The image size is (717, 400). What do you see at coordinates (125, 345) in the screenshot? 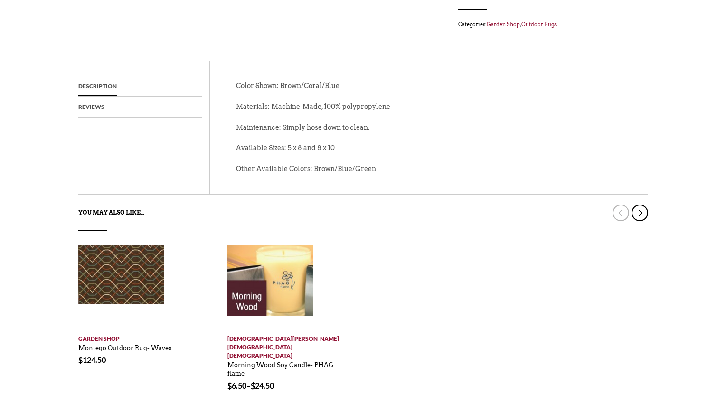
I see `a: Montego Outdoor Rug- Waves` at bounding box center [125, 345].